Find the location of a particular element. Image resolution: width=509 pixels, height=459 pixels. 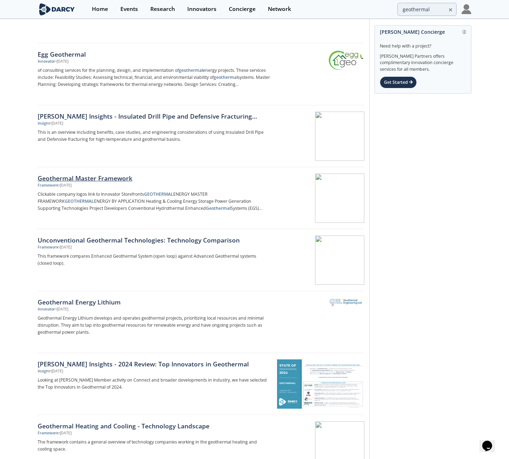

div: Events is located at coordinates (129, 9).